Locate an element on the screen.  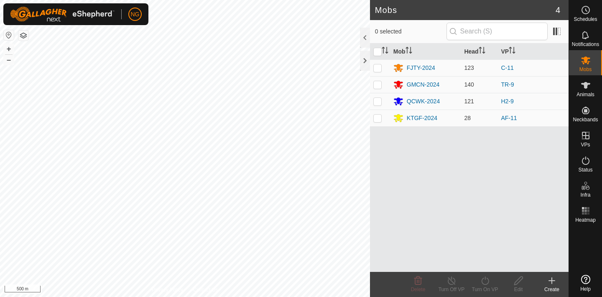
span: Mobs is located at coordinates (586, 69).